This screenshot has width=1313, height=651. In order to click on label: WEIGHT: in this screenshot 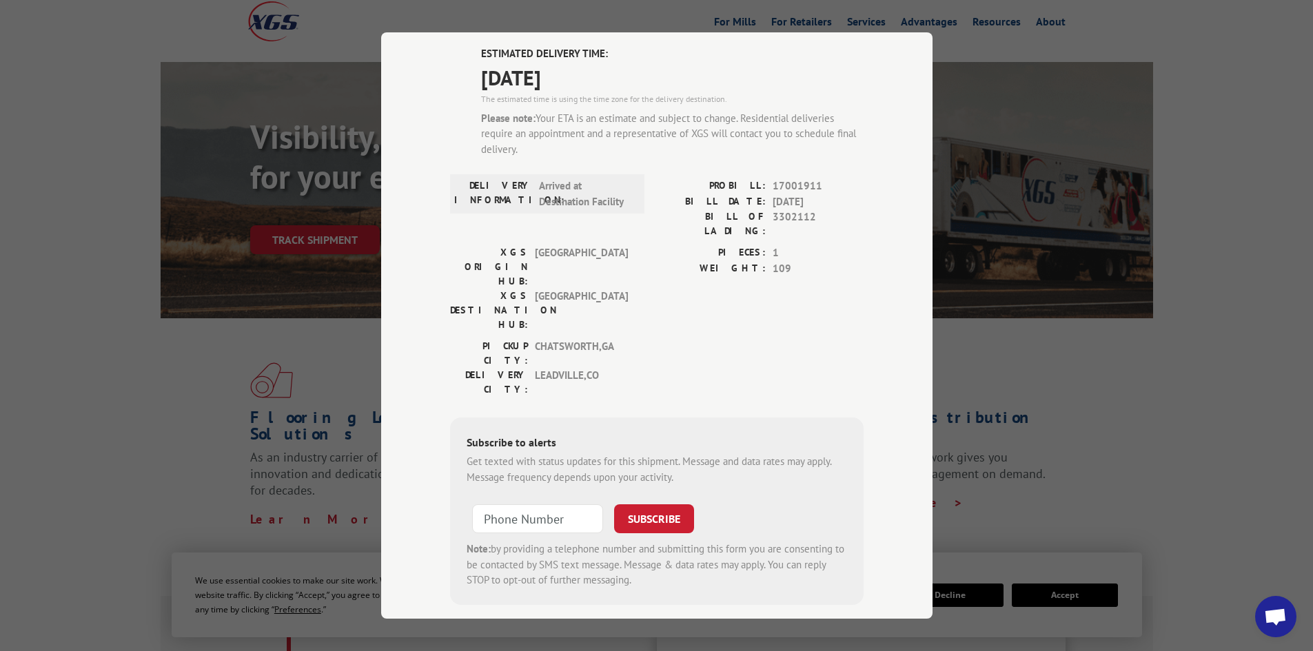, I will do `click(711, 269)`.